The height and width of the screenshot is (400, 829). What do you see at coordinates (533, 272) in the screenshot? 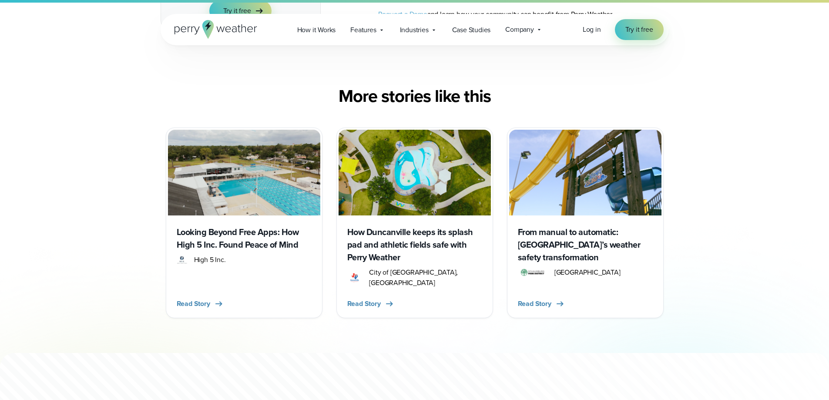
I see `img: Schaumburg-Park-District-1.svg` at bounding box center [533, 272].